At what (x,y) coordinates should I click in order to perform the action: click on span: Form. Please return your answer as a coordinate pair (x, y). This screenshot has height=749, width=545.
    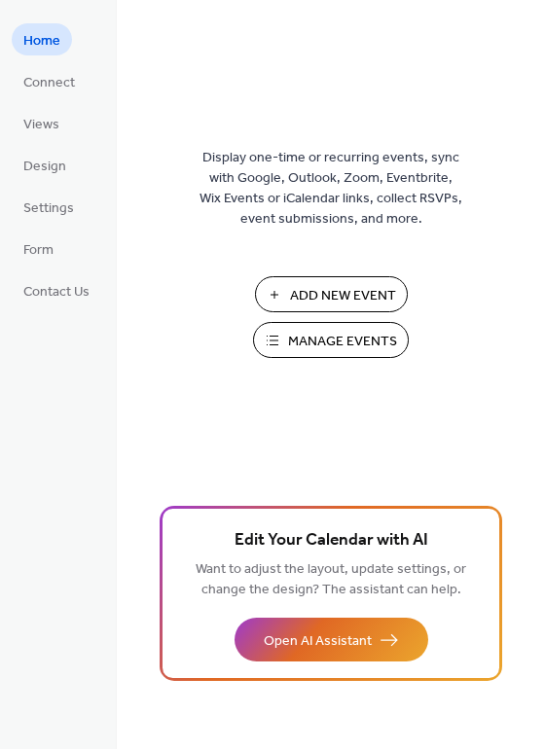
    Looking at the image, I should click on (38, 250).